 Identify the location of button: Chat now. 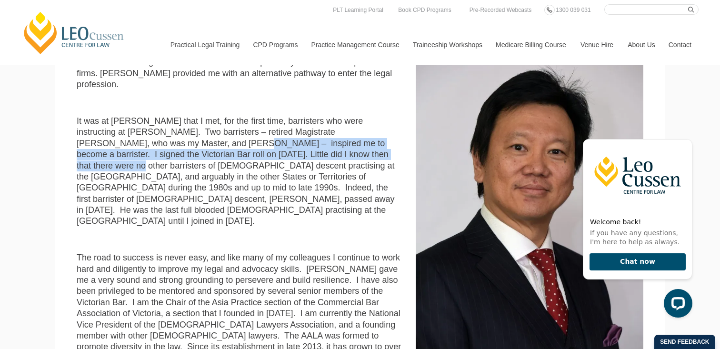
(62, 140).